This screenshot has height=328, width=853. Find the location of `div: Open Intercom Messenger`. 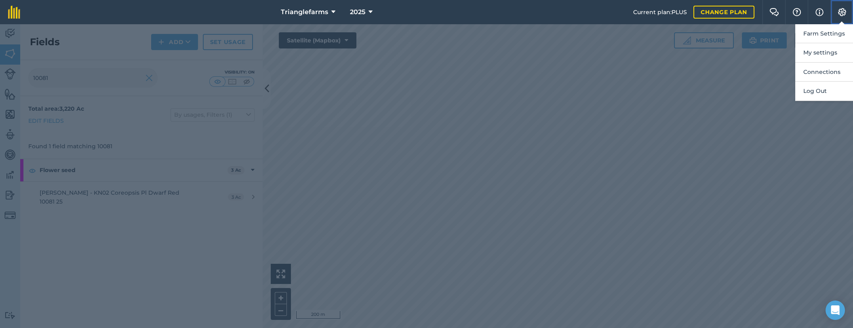

div: Open Intercom Messenger is located at coordinates (835, 310).